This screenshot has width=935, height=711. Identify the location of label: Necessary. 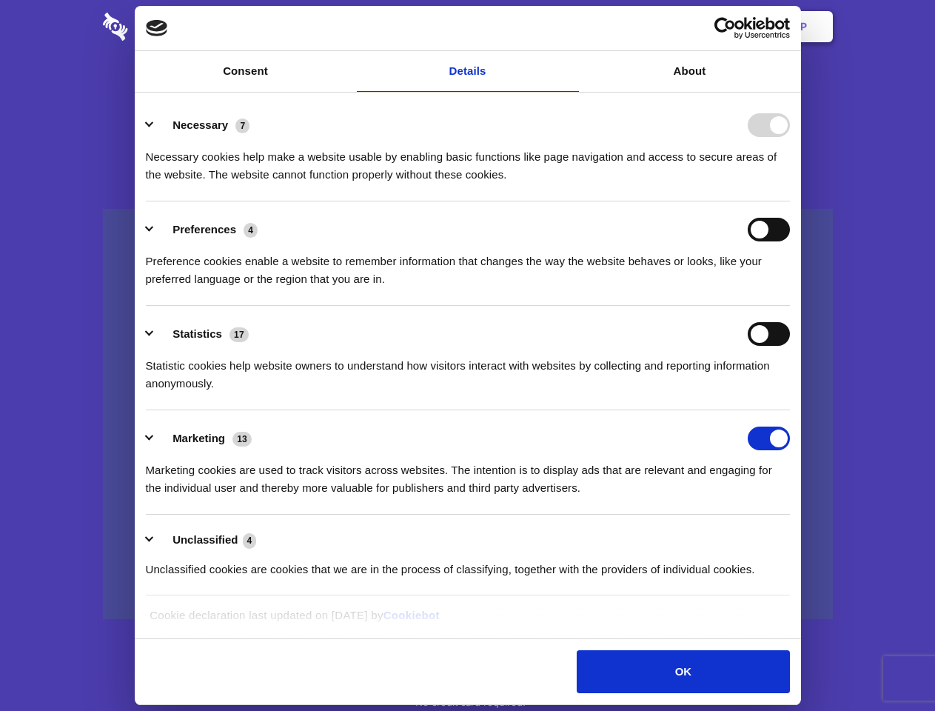
(200, 124).